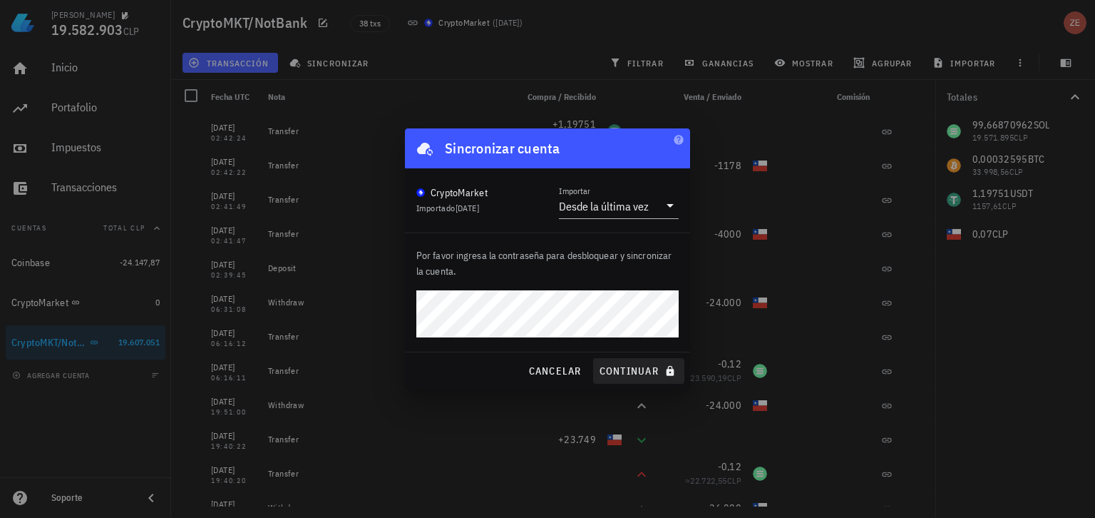 The width and height of the screenshot is (1095, 518). I want to click on span: Importado, so click(448, 208).